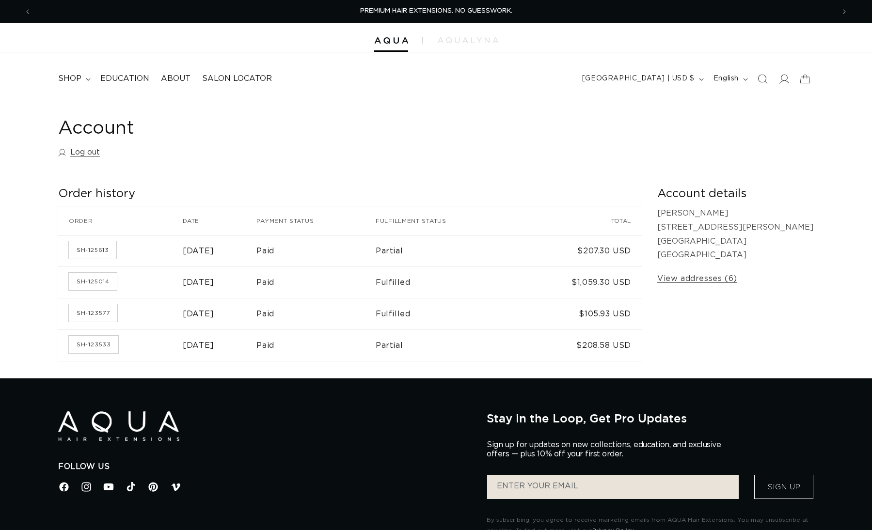 This screenshot has height=530, width=872. I want to click on a: Log out, so click(79, 152).